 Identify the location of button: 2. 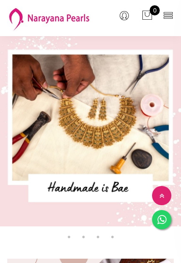
(83, 237).